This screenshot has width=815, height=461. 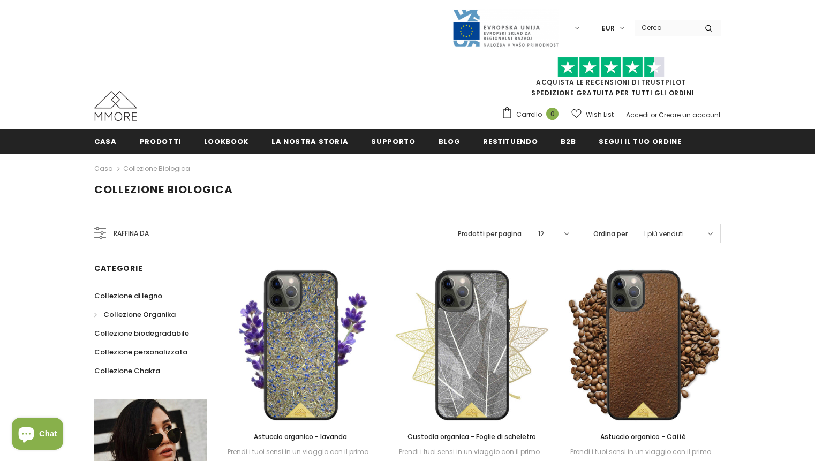 What do you see at coordinates (141, 352) in the screenshot?
I see `a: Collezione personalizzata` at bounding box center [141, 352].